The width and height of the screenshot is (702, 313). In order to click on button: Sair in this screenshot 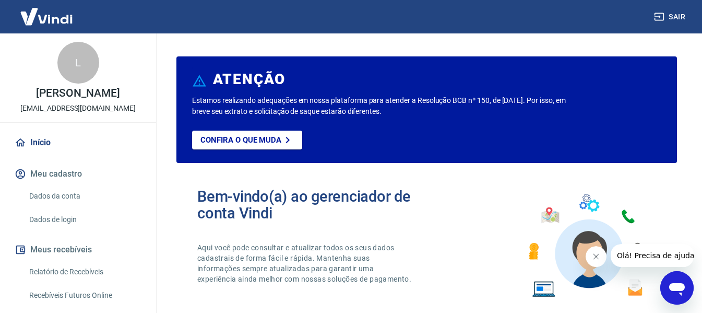, I will do `click(671, 17)`.